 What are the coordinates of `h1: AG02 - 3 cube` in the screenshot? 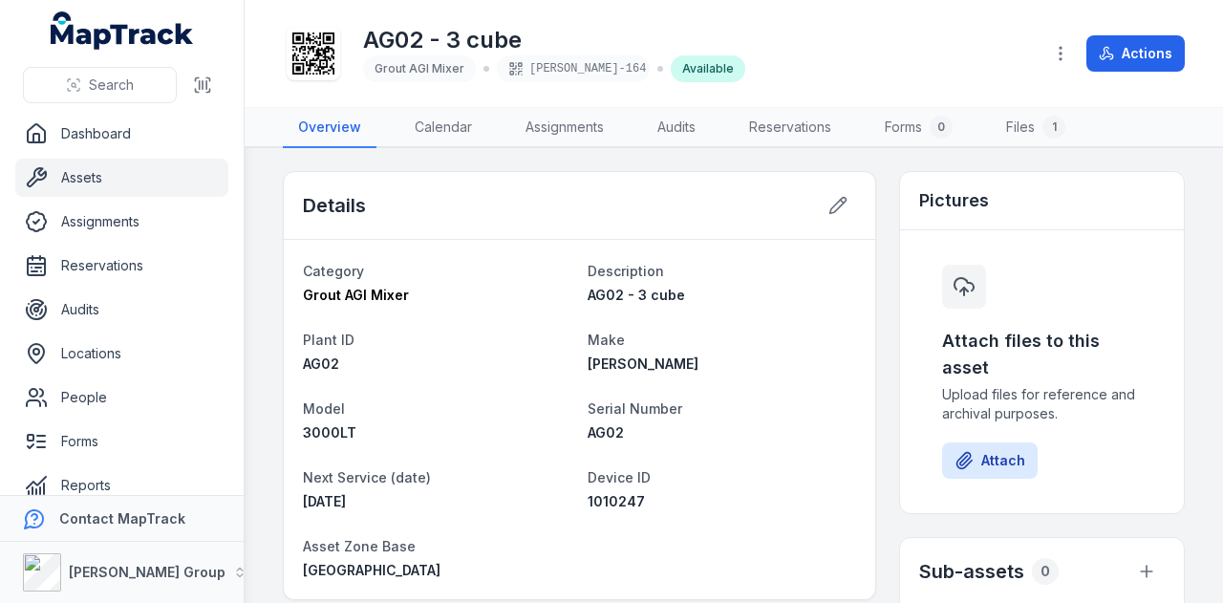 It's located at (554, 40).